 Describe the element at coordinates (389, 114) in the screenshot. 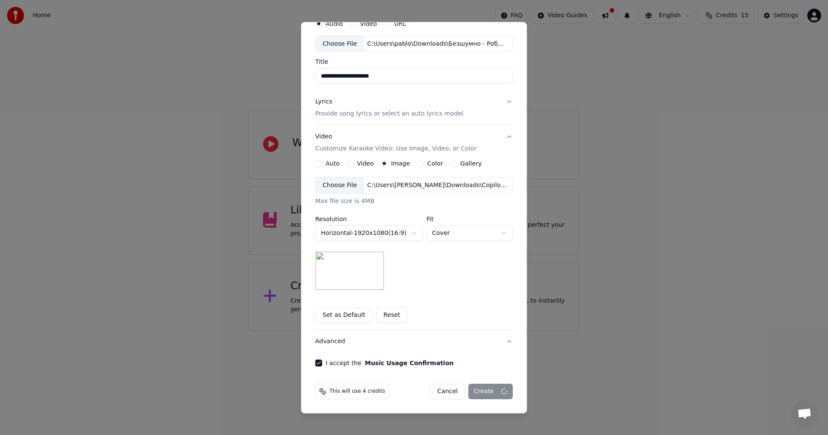

I see `p: Provide song lyrics or select an auto lyrics model` at that location.